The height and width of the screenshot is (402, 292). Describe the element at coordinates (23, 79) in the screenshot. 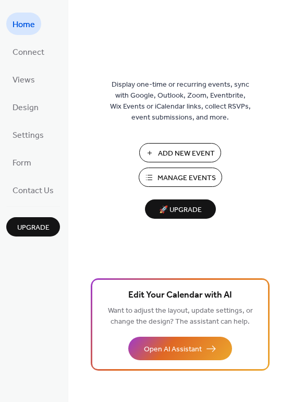

I see `a: Views` at that location.